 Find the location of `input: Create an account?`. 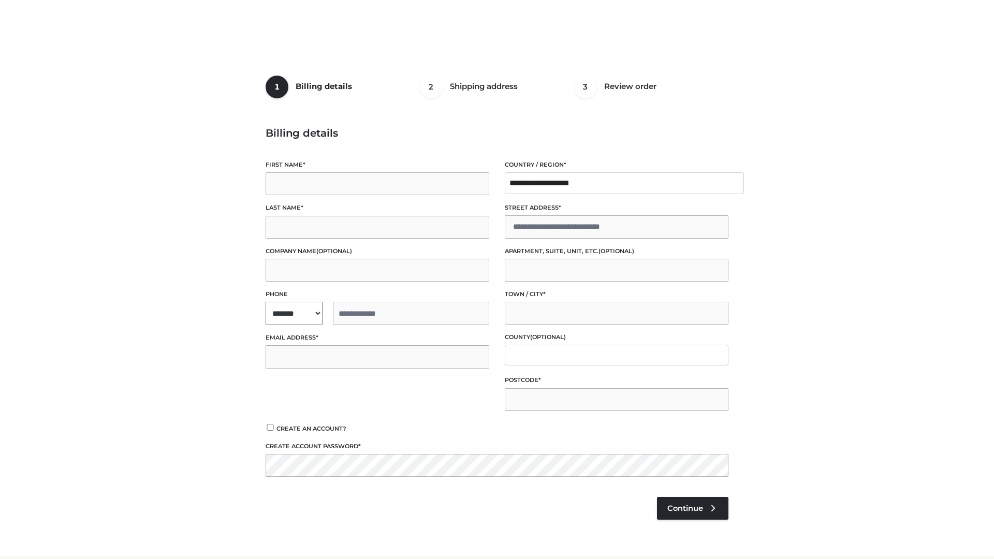

input: Create an account? is located at coordinates (270, 427).